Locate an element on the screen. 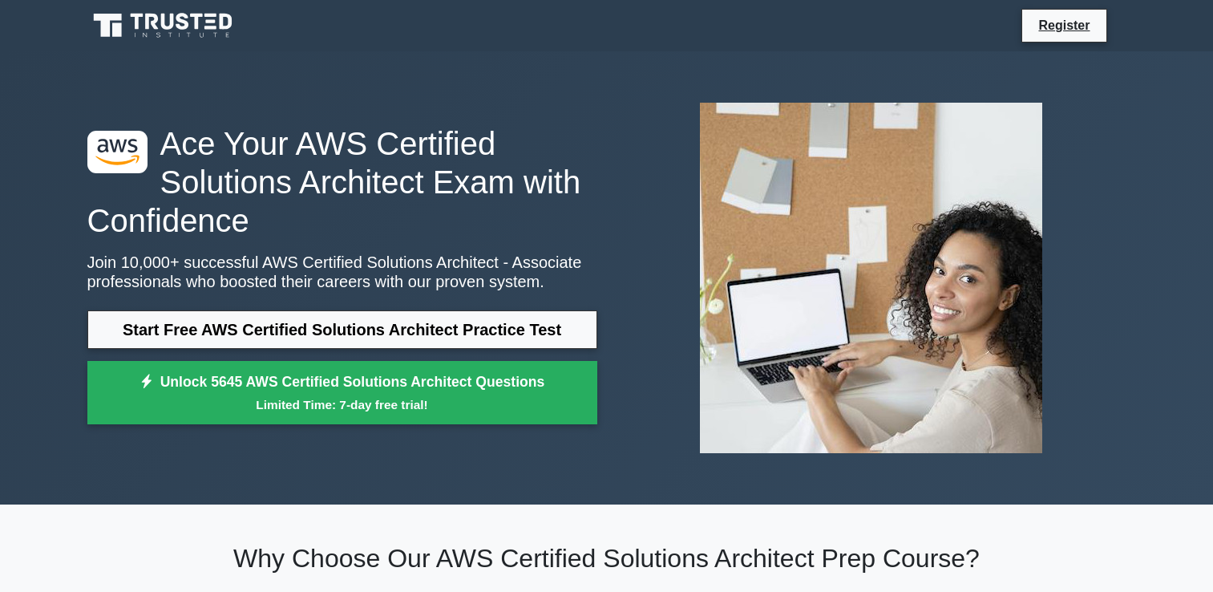  a: Register is located at coordinates (1064, 25).